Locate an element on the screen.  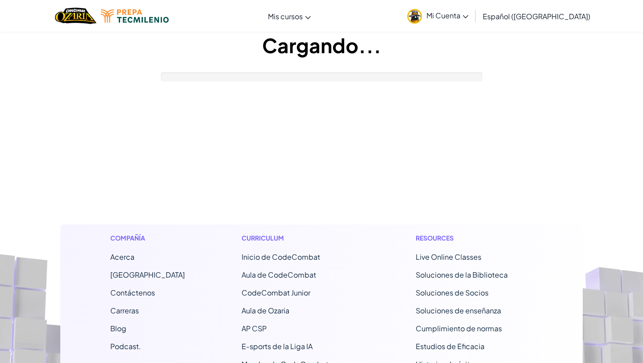
a: Estudios de Eficacia is located at coordinates (450, 346).